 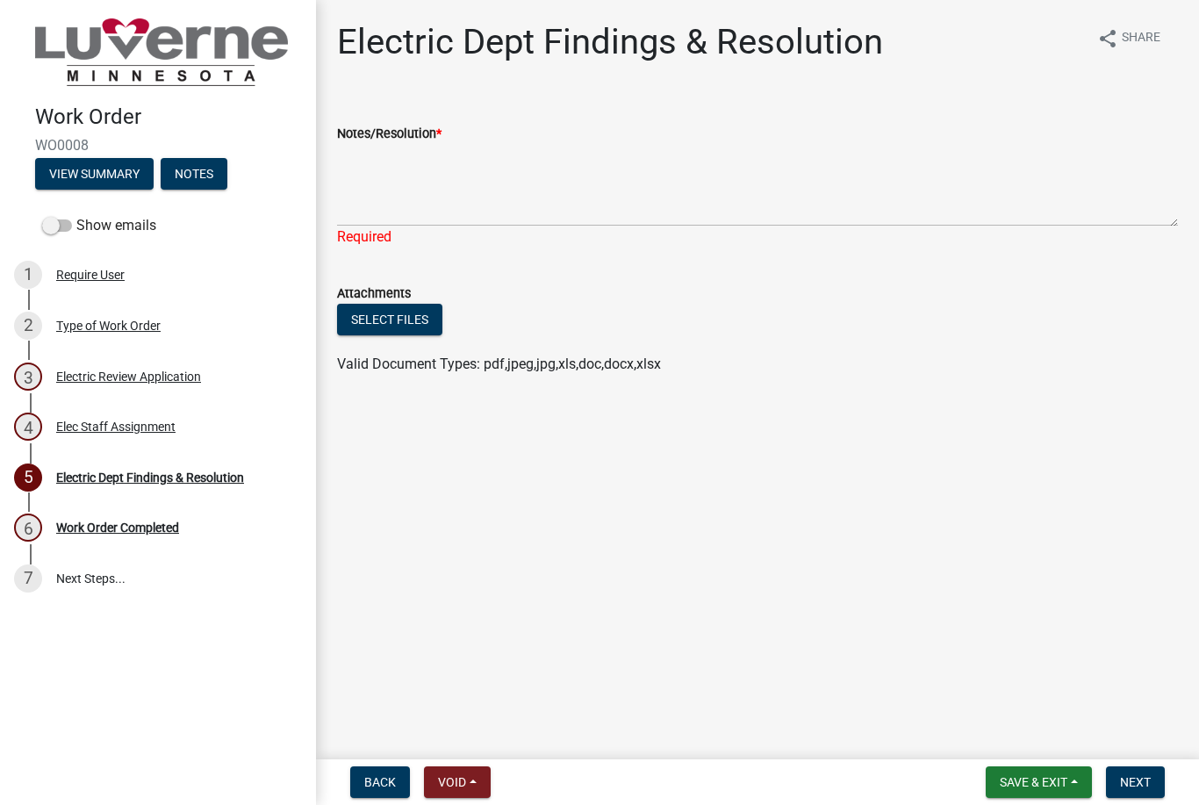 What do you see at coordinates (116, 426) in the screenshot?
I see `div: Elec Staff Assignment` at bounding box center [116, 426].